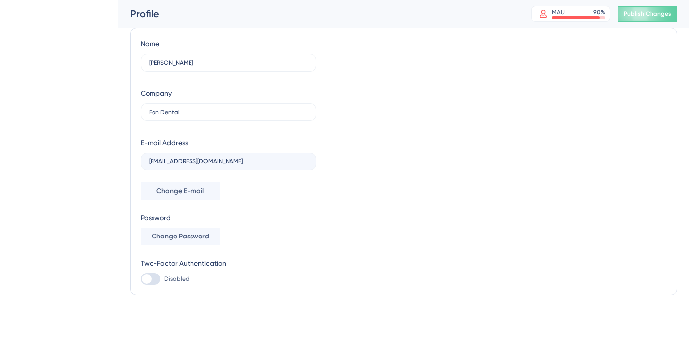 Image resolution: width=689 pixels, height=355 pixels. Describe the element at coordinates (229, 263) in the screenshot. I see `div: Two-Factor Authentication` at that location.